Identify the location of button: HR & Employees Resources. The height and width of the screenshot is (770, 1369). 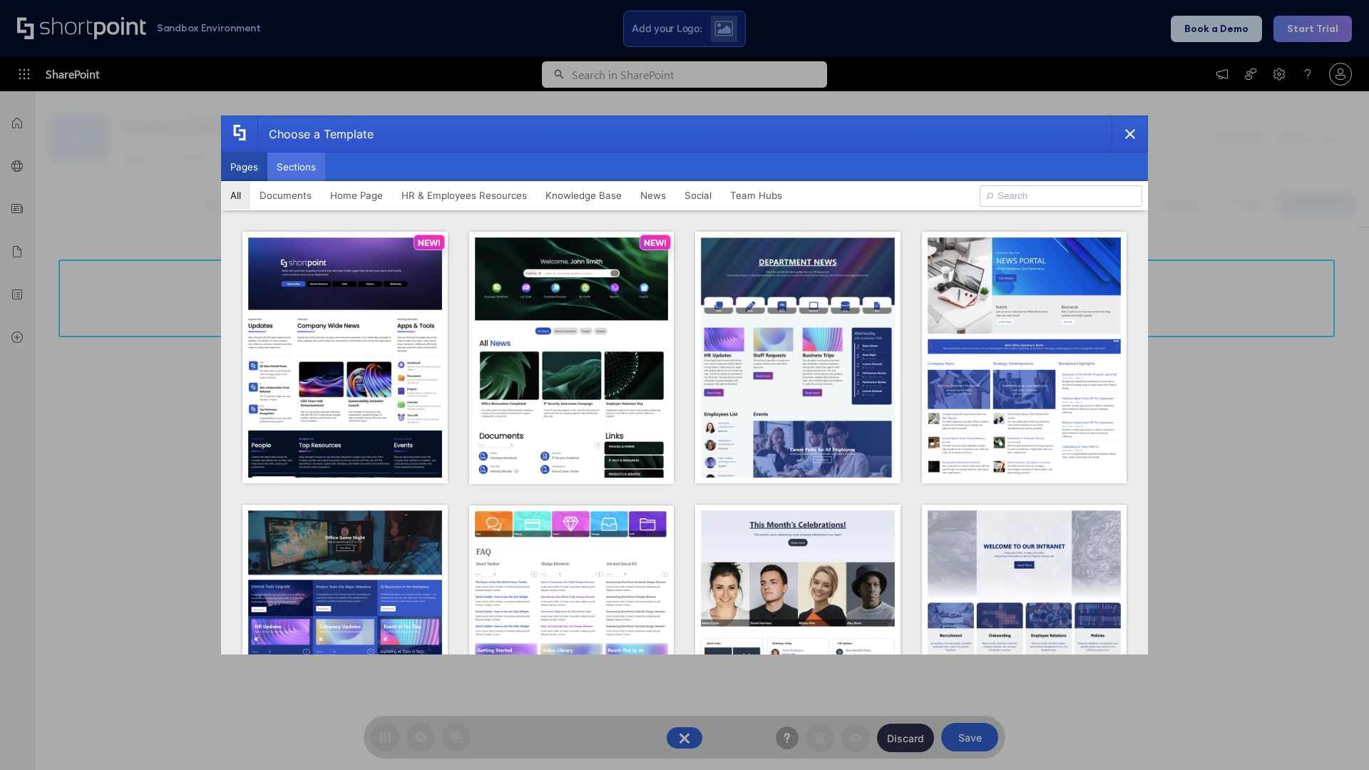
(464, 195).